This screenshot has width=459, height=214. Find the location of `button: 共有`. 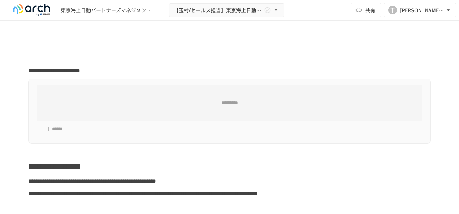

button: 共有 is located at coordinates (366, 10).